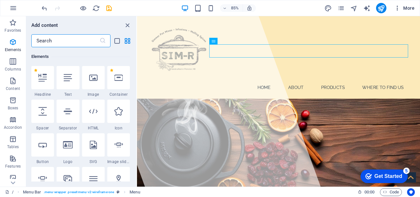 This screenshot has height=197, width=420. What do you see at coordinates (9, 192) in the screenshot?
I see `a: Click to cancel selection. Double-click to open Pages` at bounding box center [9, 192].